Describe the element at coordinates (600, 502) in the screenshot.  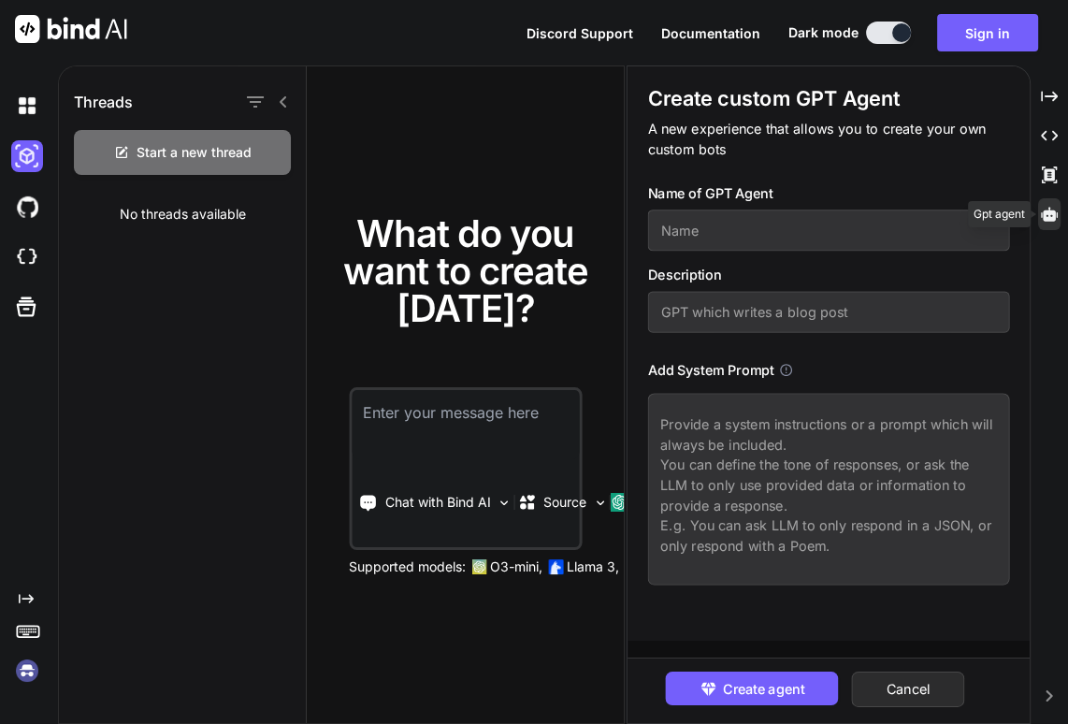
I see `img: Pick Models` at that location.